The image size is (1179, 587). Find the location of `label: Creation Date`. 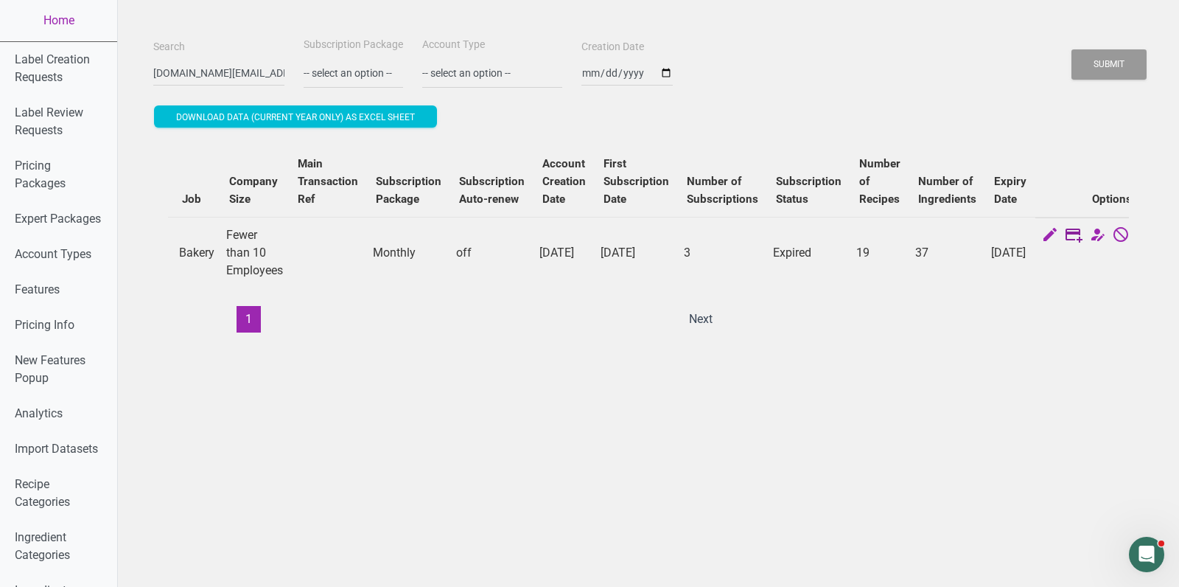

label: Creation Date is located at coordinates (612, 47).